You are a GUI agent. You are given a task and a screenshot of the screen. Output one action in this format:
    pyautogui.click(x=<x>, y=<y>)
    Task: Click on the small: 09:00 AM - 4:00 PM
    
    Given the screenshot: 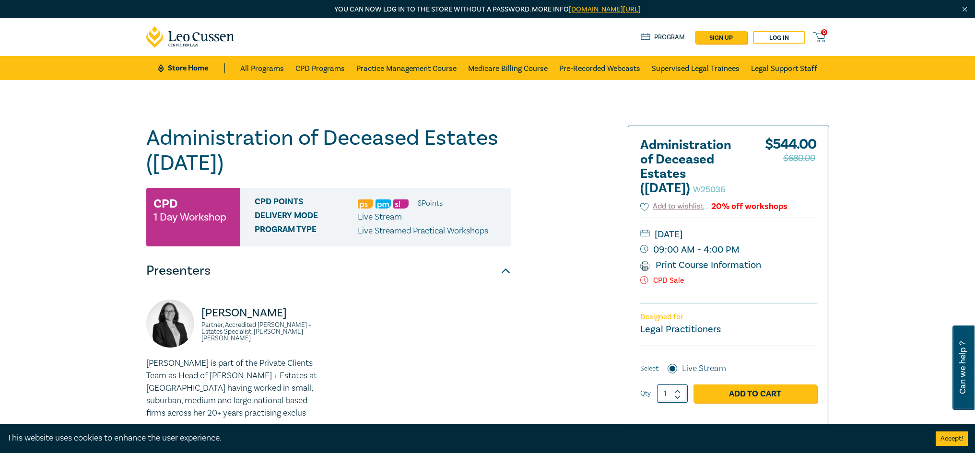 What is the action you would take?
    pyautogui.click(x=729, y=250)
    